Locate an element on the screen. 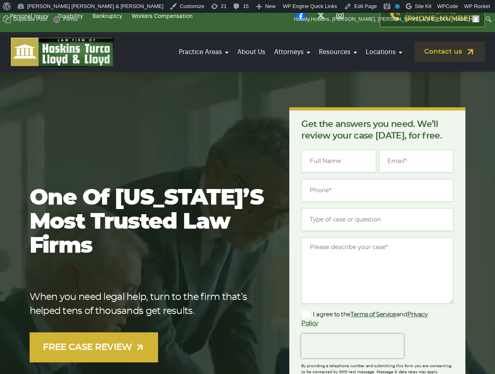 The image size is (495, 374). a: Locations is located at coordinates (384, 52).